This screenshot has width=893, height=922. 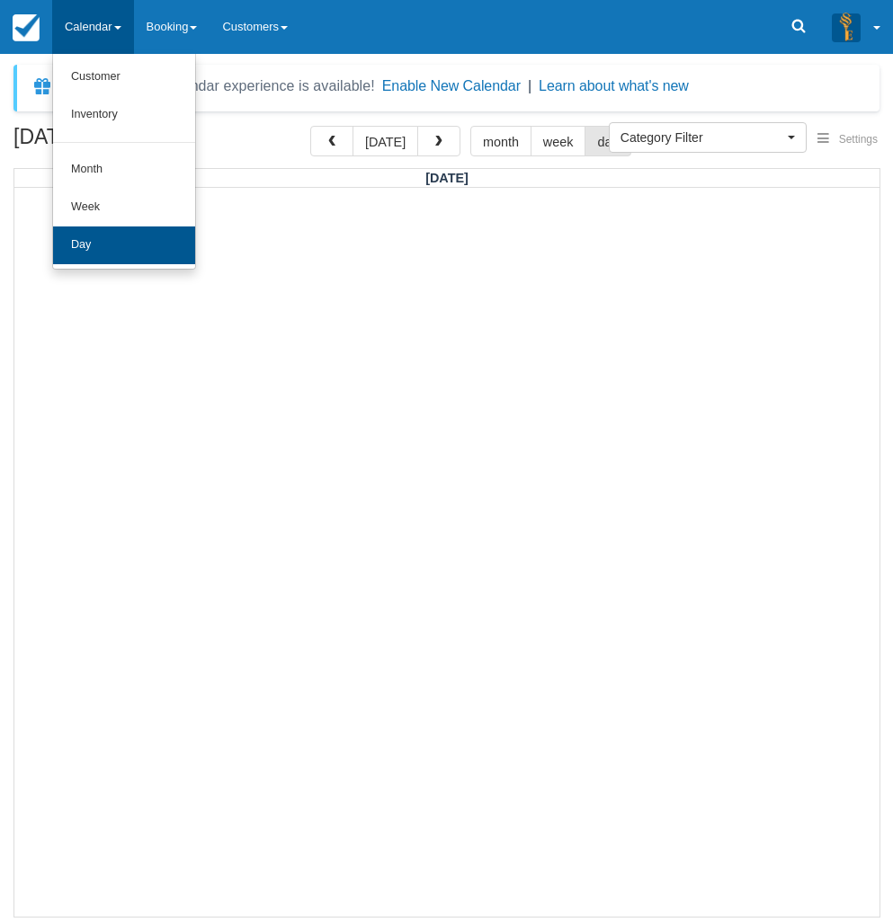 What do you see at coordinates (501, 141) in the screenshot?
I see `button: month` at bounding box center [501, 141].